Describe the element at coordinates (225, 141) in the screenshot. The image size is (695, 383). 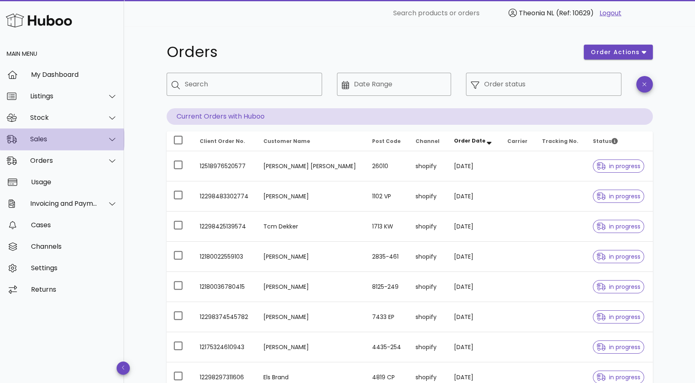
I see `th: Client Order No.` at that location.